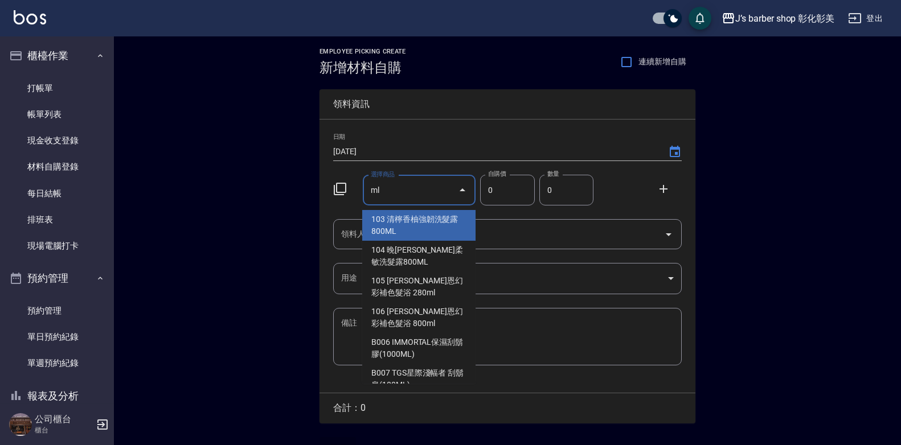 The height and width of the screenshot is (445, 901). Describe the element at coordinates (57, 141) in the screenshot. I see `a: 現金收支登錄` at that location.